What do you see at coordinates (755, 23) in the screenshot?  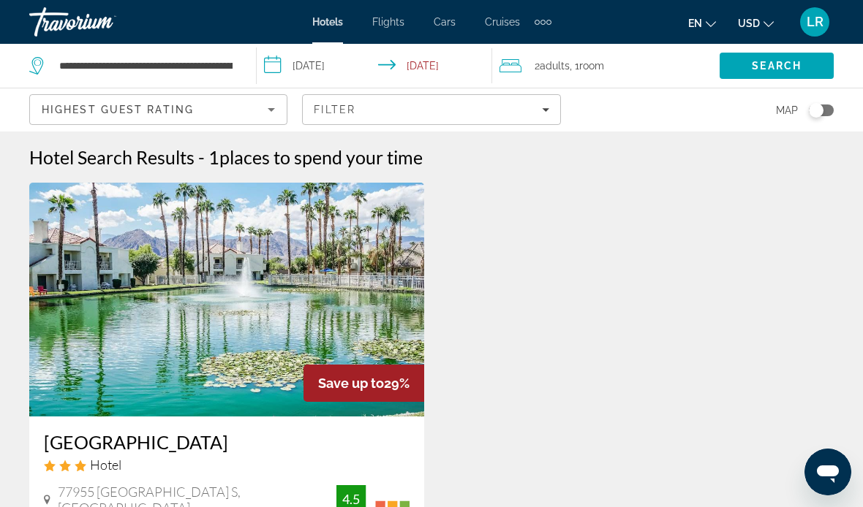 I see `button: Change currency` at bounding box center [755, 23].